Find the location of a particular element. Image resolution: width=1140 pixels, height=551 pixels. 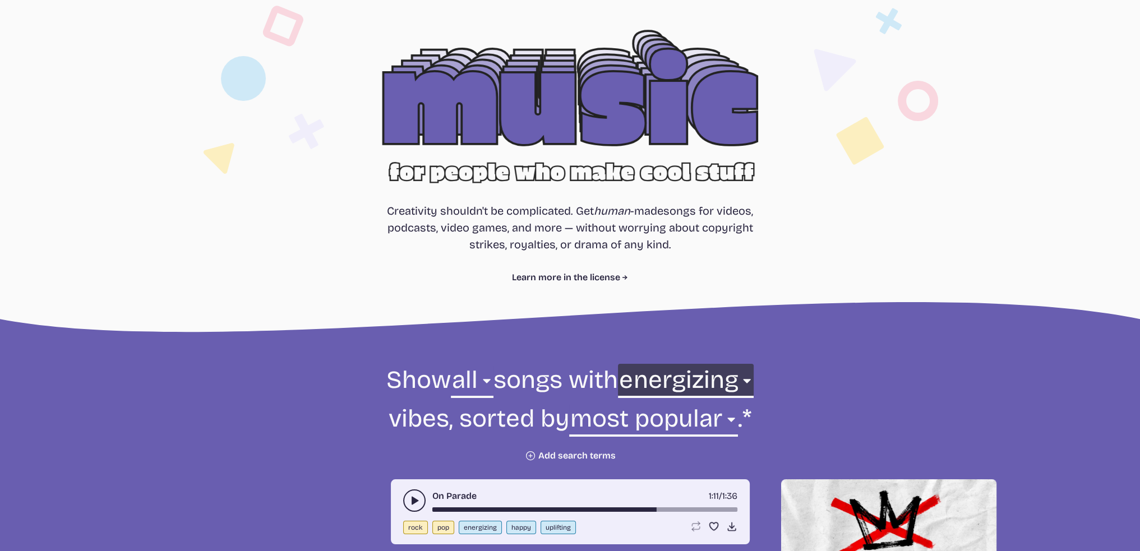

select: genre is located at coordinates (472, 383).